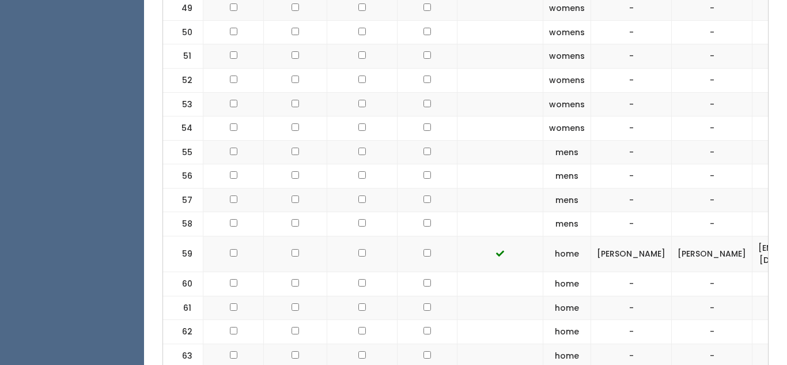 This screenshot has width=787, height=365. What do you see at coordinates (183, 332) in the screenshot?
I see `td: 62` at bounding box center [183, 332].